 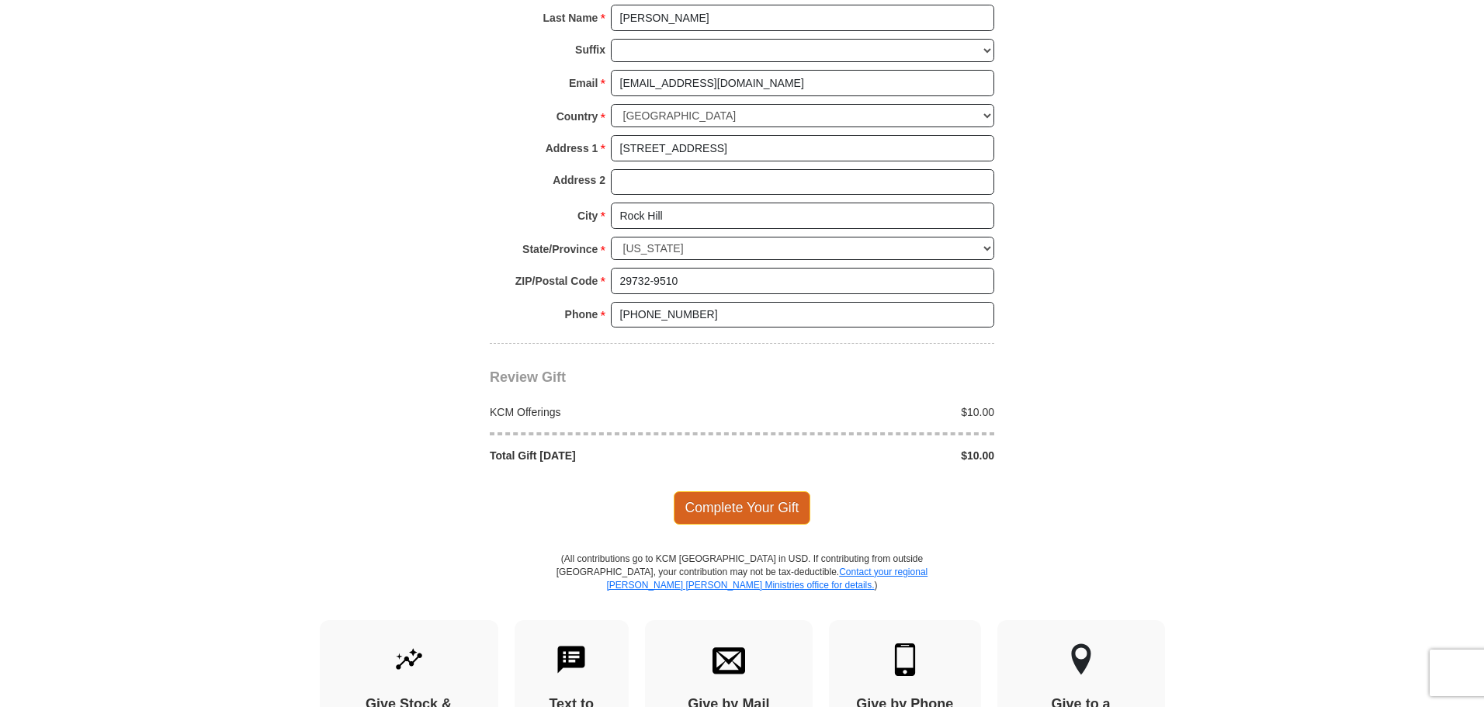 What do you see at coordinates (577, 116) in the screenshot?
I see `strong: Country` at bounding box center [577, 116].